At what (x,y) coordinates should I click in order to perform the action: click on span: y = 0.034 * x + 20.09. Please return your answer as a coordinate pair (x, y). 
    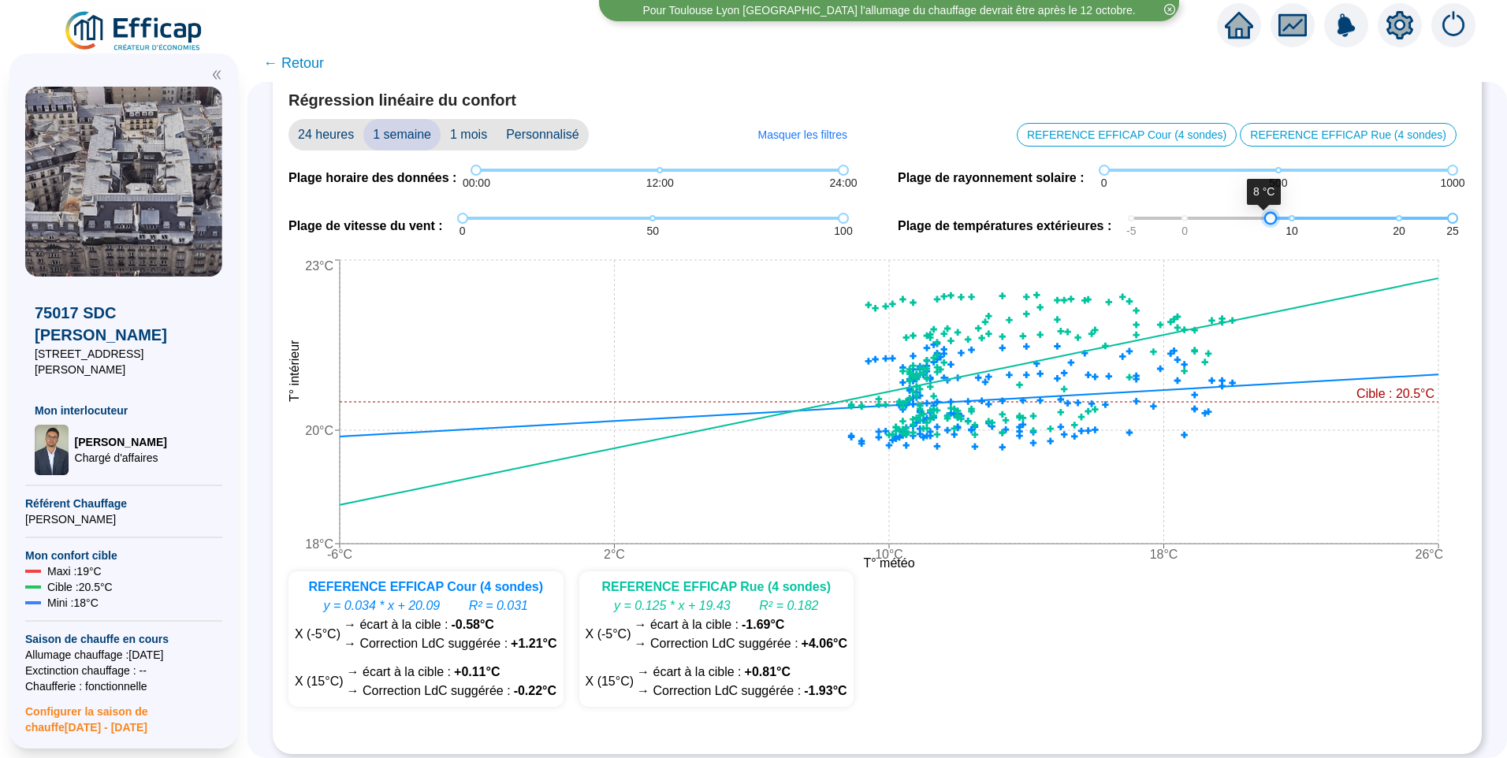
    Looking at the image, I should click on (382, 606).